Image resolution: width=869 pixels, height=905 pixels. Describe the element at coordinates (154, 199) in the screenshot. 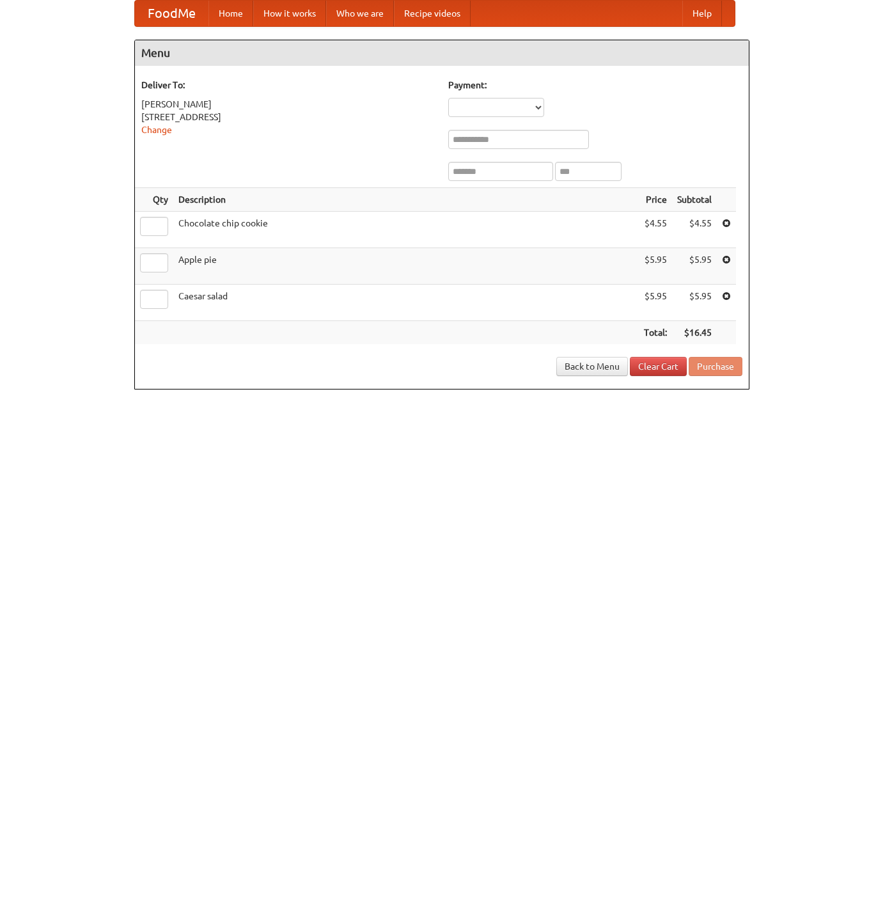

I see `th: Qty` at that location.